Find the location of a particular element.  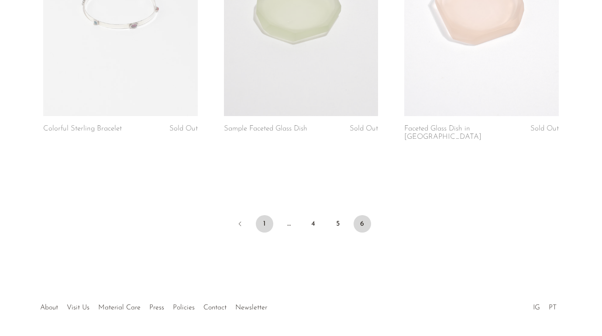

a: Colorful Sterling Bracelet is located at coordinates (83, 129).